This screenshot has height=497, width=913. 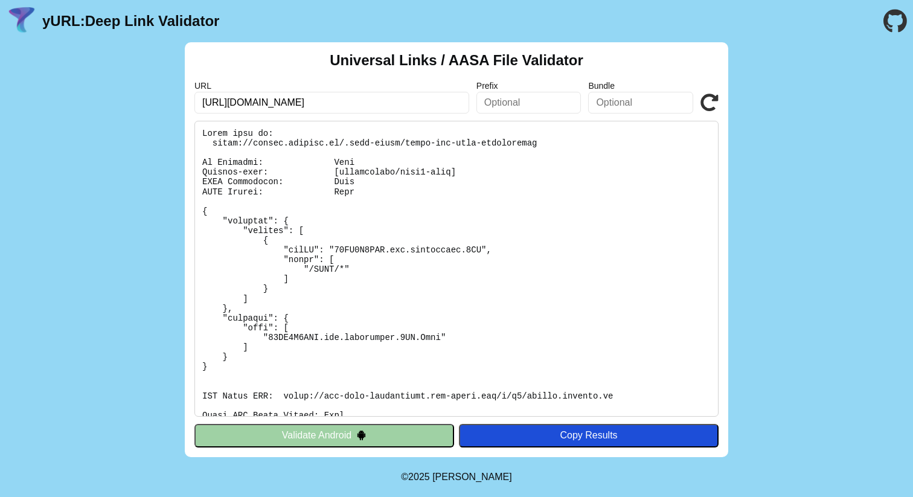 I want to click on span: 2025, so click(x=419, y=477).